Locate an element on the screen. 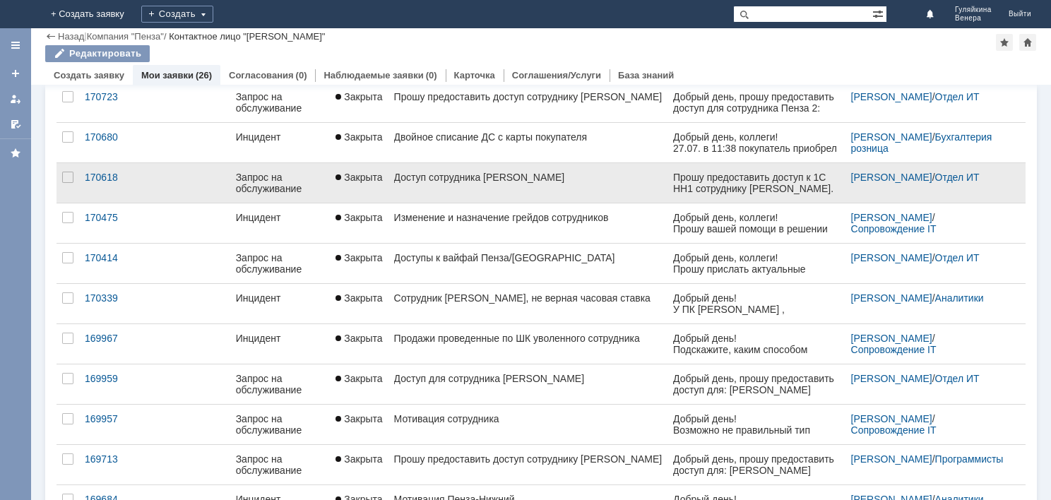  div: 169959 is located at coordinates (109, 378).